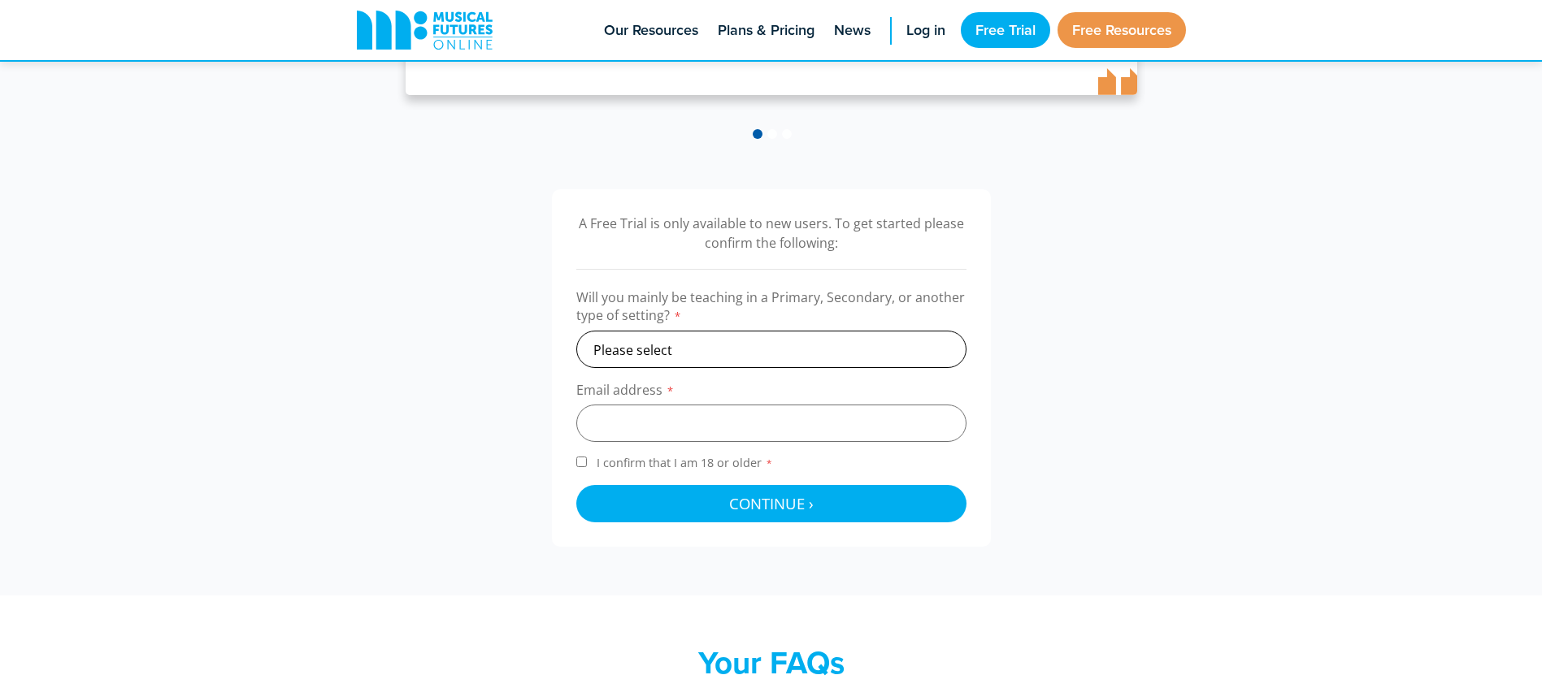 Image resolution: width=1542 pixels, height=688 pixels. I want to click on span: News, so click(852, 30).